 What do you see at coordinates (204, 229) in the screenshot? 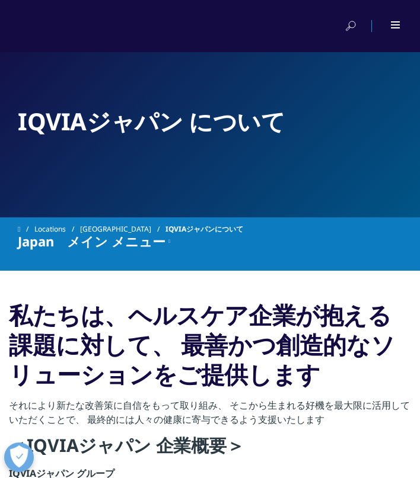
I see `span: IQVIAジャパンについて` at bounding box center [204, 229].